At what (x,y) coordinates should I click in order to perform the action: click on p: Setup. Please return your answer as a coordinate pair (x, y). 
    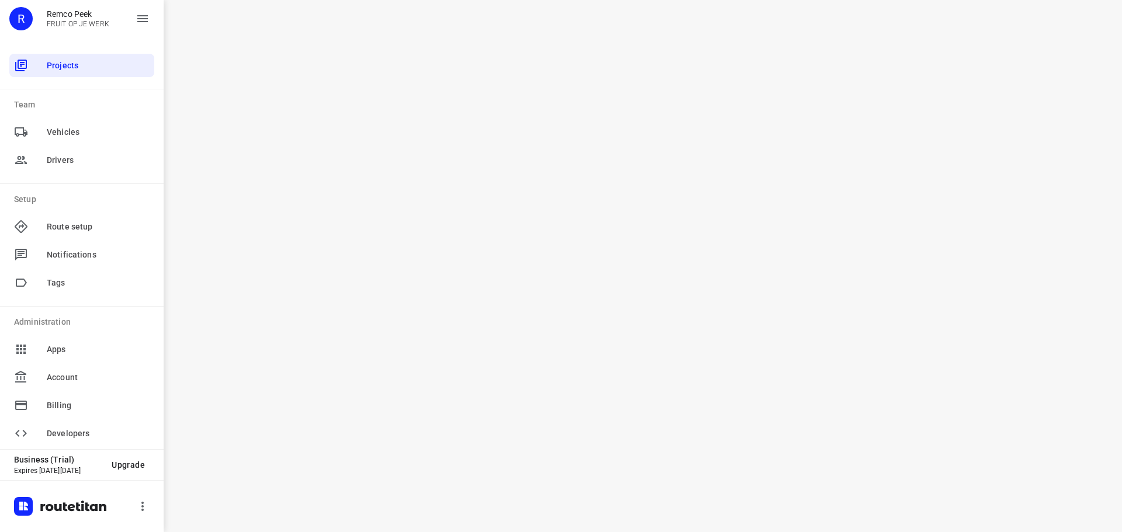
    Looking at the image, I should click on (84, 199).